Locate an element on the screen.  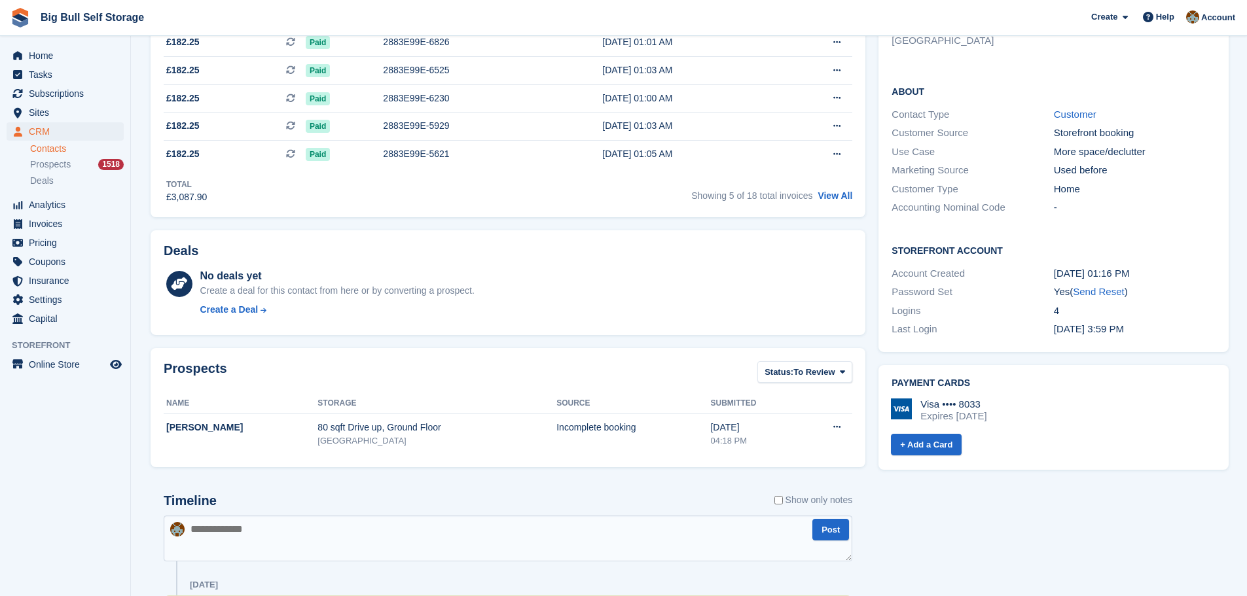
div: Customer Type is located at coordinates (972, 189).